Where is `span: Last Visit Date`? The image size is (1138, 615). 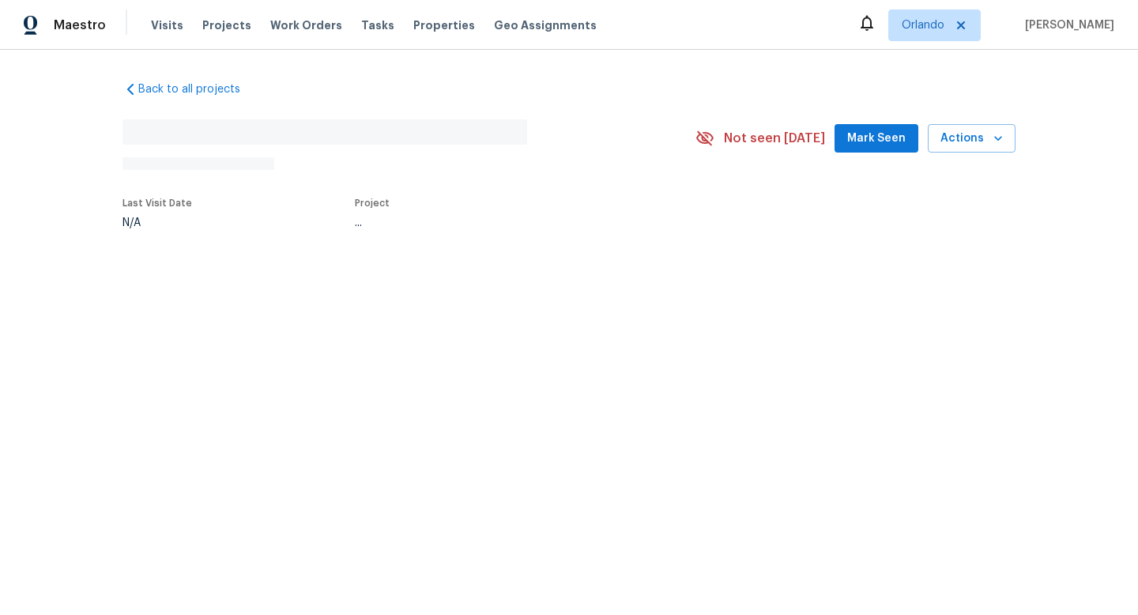 span: Last Visit Date is located at coordinates (157, 203).